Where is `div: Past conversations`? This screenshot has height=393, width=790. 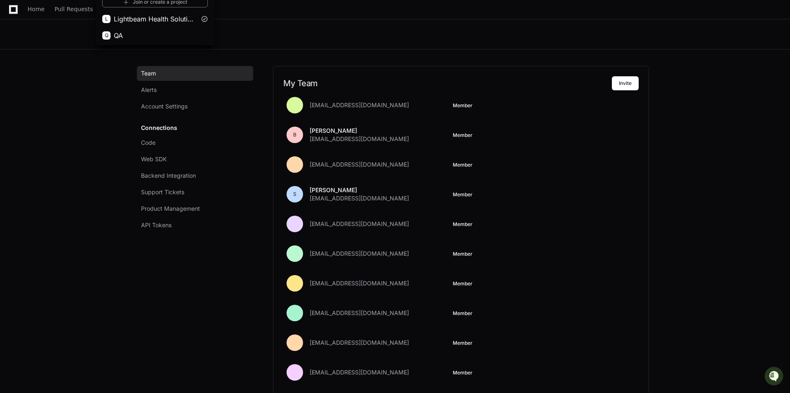 div: Past conversations is located at coordinates (32, 93).